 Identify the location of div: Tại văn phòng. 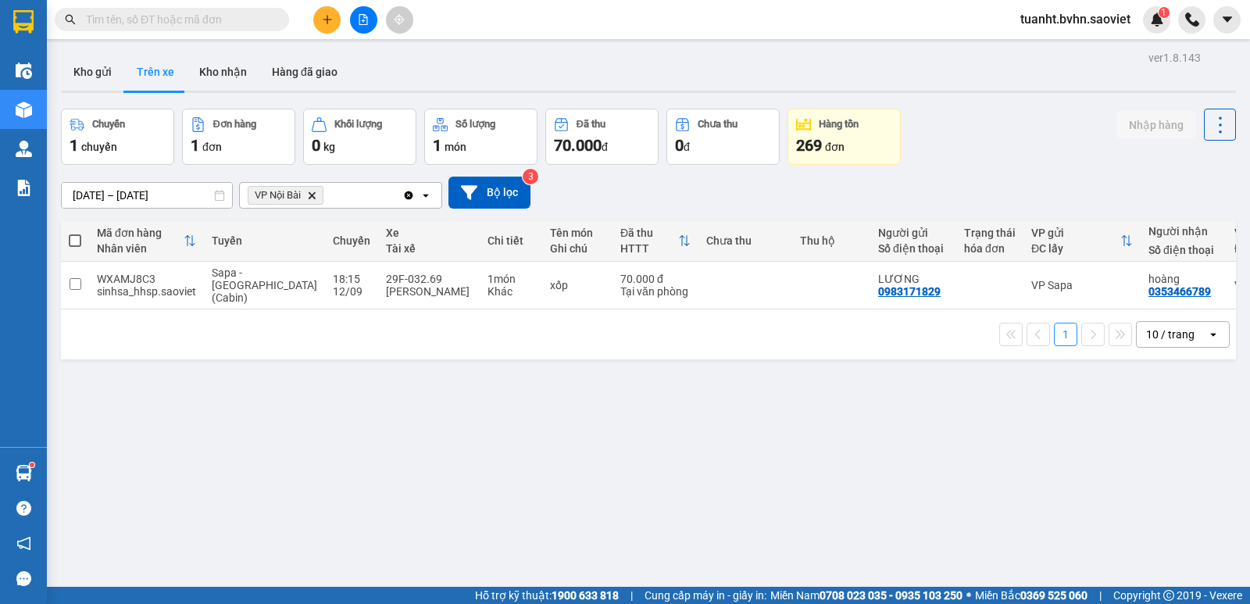
(656, 291).